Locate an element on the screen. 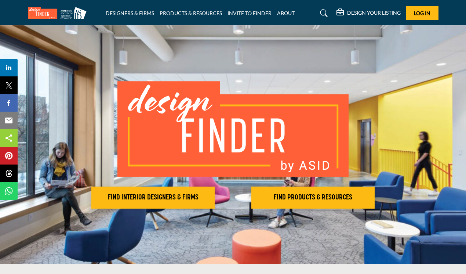  div: DESIGN YOUR LISTING is located at coordinates (368, 13).